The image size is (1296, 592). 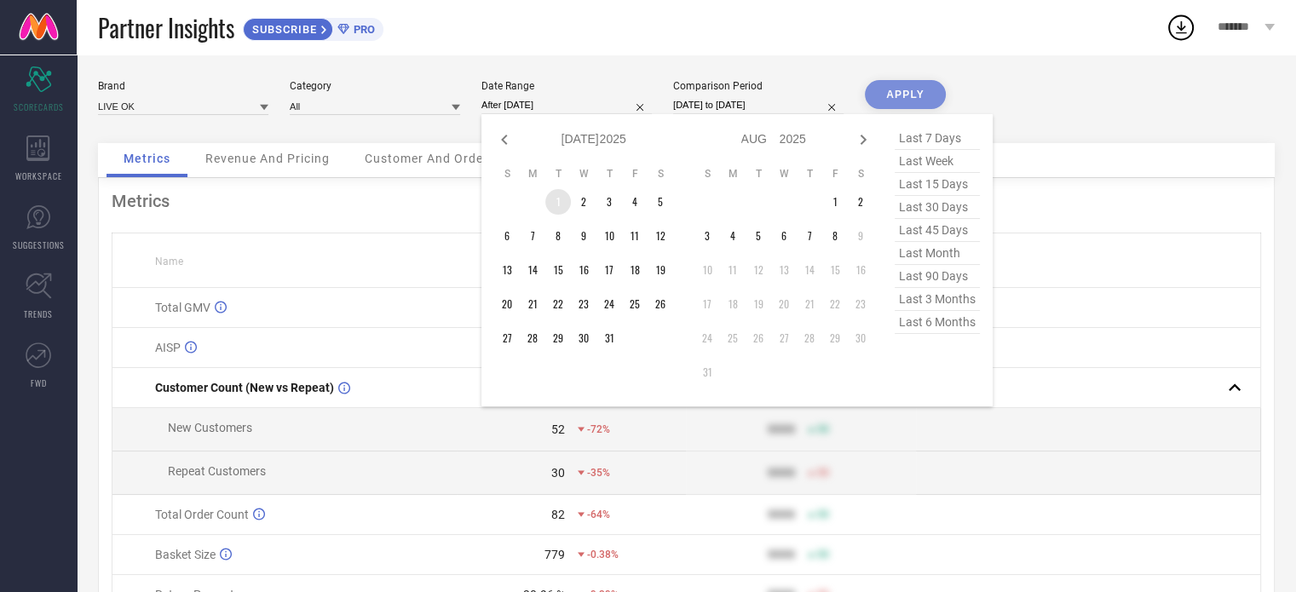 I want to click on td: Wed Jul 09 2025, so click(x=584, y=236).